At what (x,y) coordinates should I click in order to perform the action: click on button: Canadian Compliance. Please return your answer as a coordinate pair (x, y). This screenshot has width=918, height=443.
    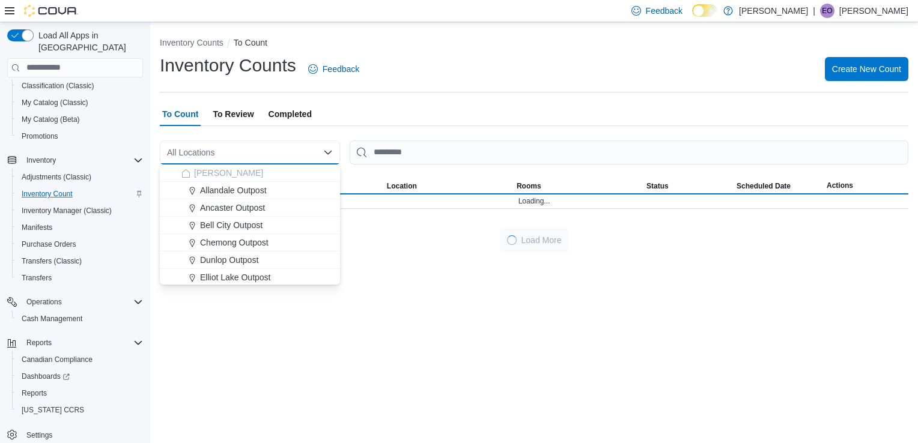
    Looking at the image, I should click on (80, 360).